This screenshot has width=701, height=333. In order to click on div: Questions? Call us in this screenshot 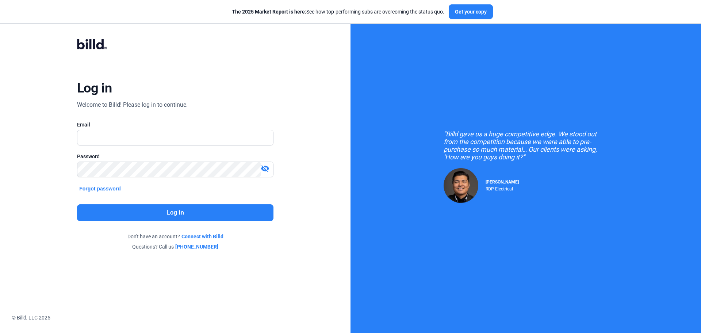, I will do `click(175, 247)`.